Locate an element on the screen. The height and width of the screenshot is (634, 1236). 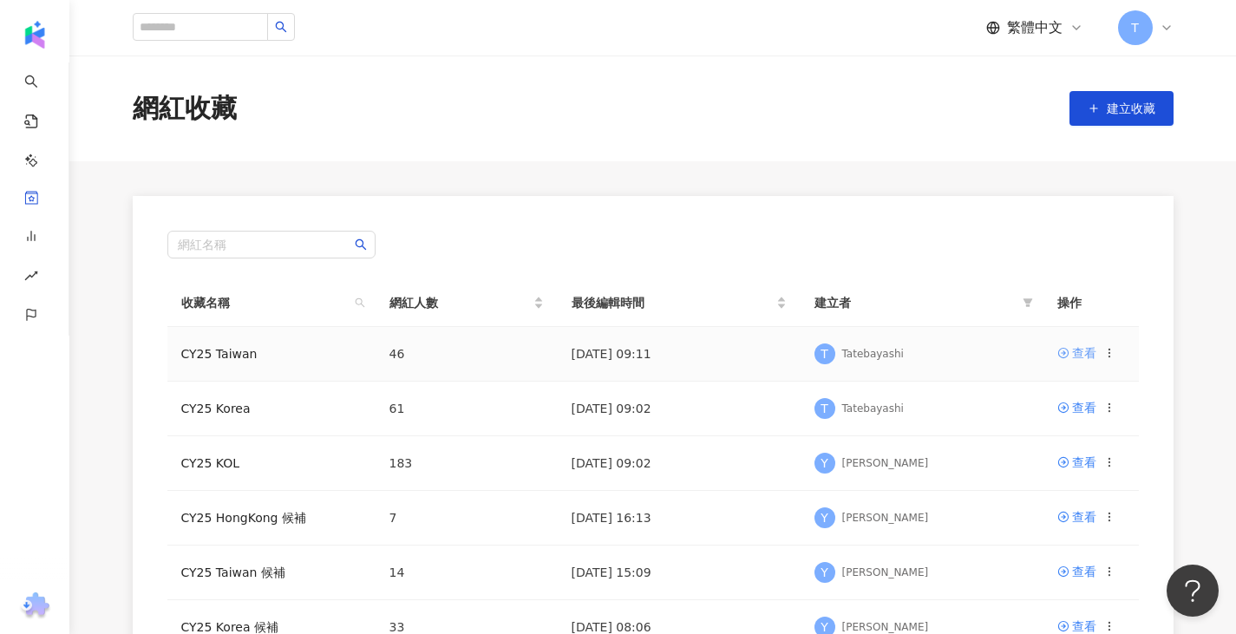
a: CY25 Korea is located at coordinates (216, 408).